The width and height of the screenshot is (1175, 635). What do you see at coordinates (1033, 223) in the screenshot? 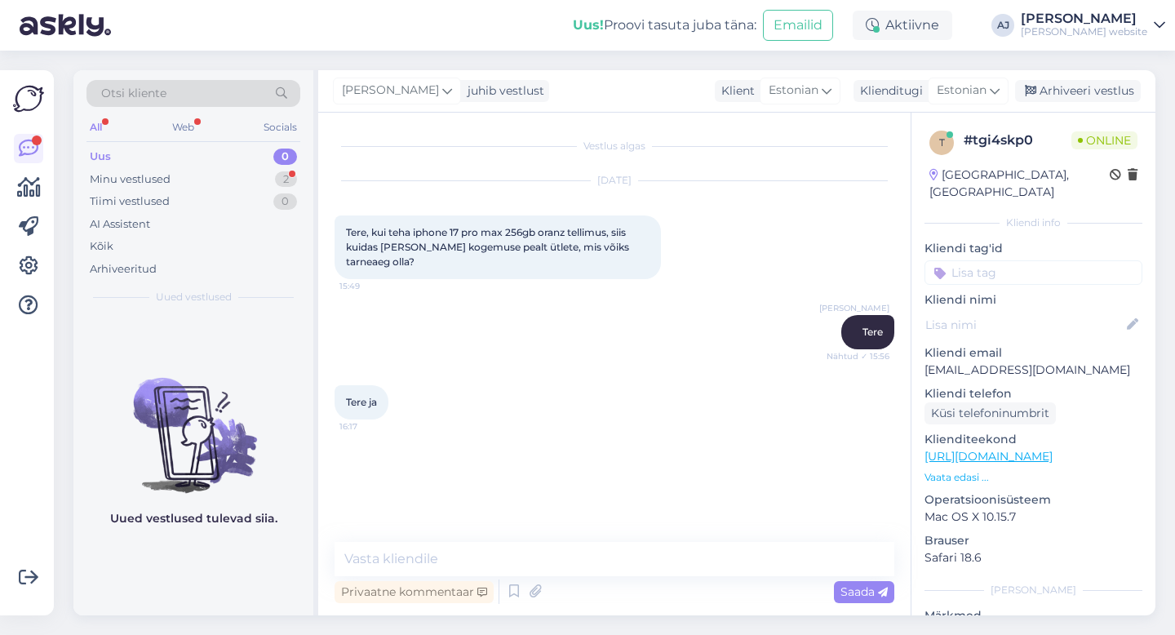
I see `div: Kliendi info` at bounding box center [1033, 223].